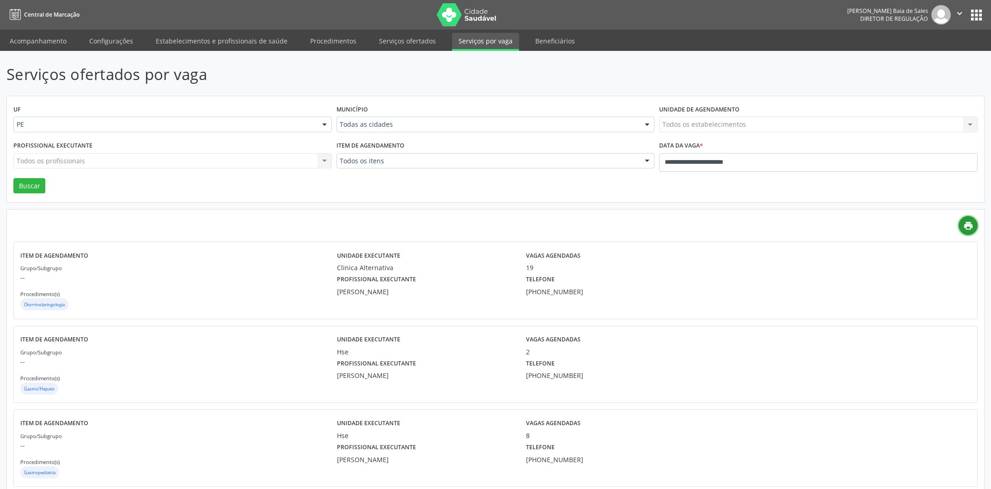 The height and width of the screenshot is (489, 991). I want to click on small: Gastro/Hepato, so click(39, 388).